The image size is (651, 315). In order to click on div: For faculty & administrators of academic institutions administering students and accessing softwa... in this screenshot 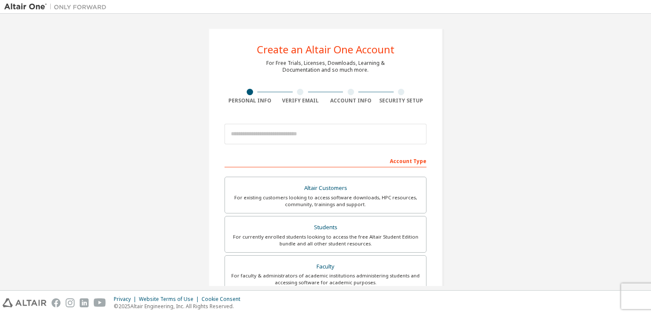, I will do `click(326, 279)`.